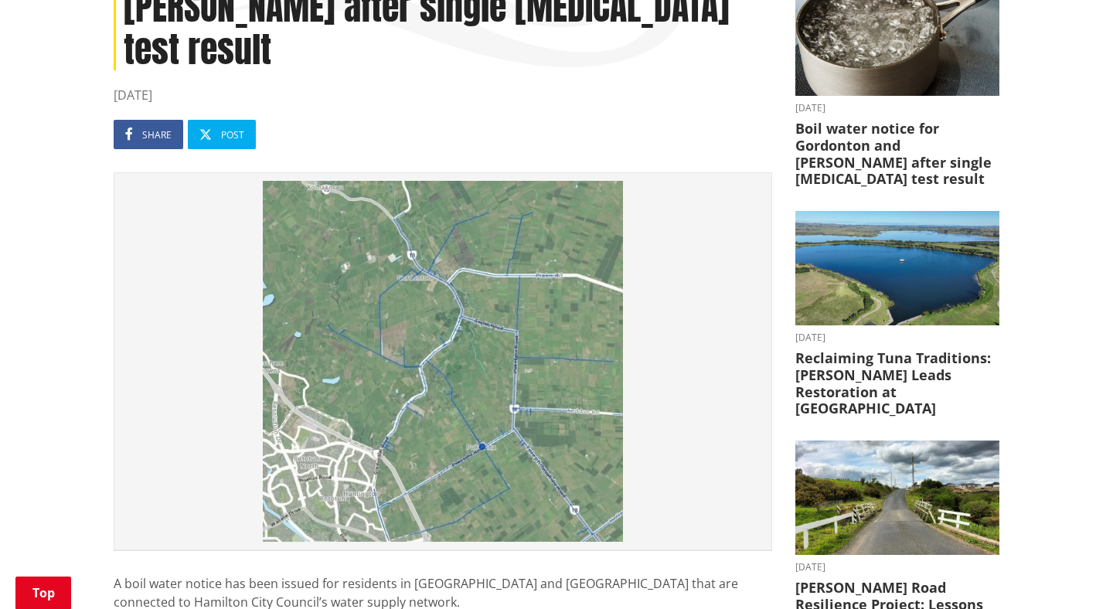 This screenshot has width=1113, height=609. I want to click on img: PR-21222 Huia Road Relience Munro Road Bridge, so click(897, 498).